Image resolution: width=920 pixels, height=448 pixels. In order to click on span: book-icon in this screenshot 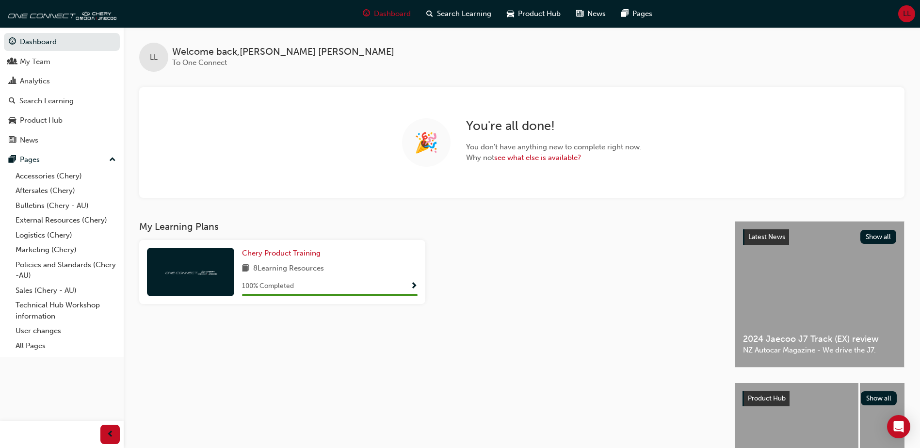, I will do `click(245, 269)`.